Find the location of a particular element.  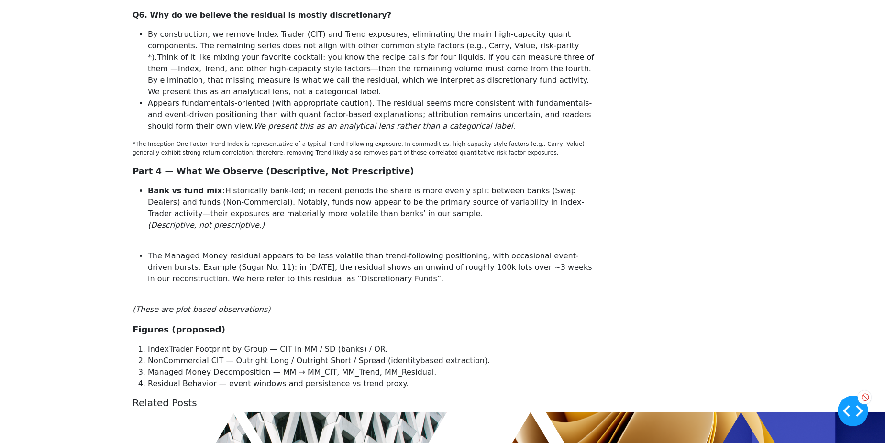

li: Managed Money Decomposition — MM → MM_CIT, MM_Trend, MM_Residual. is located at coordinates (371, 372).